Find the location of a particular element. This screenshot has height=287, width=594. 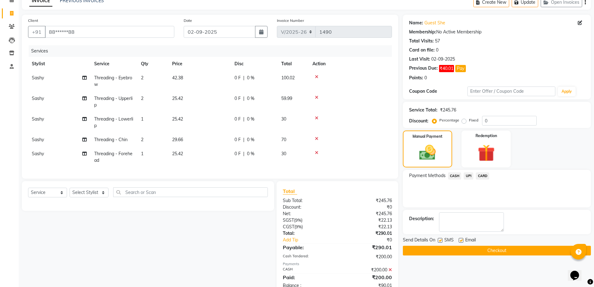

div: Payable: is located at coordinates (308, 247).